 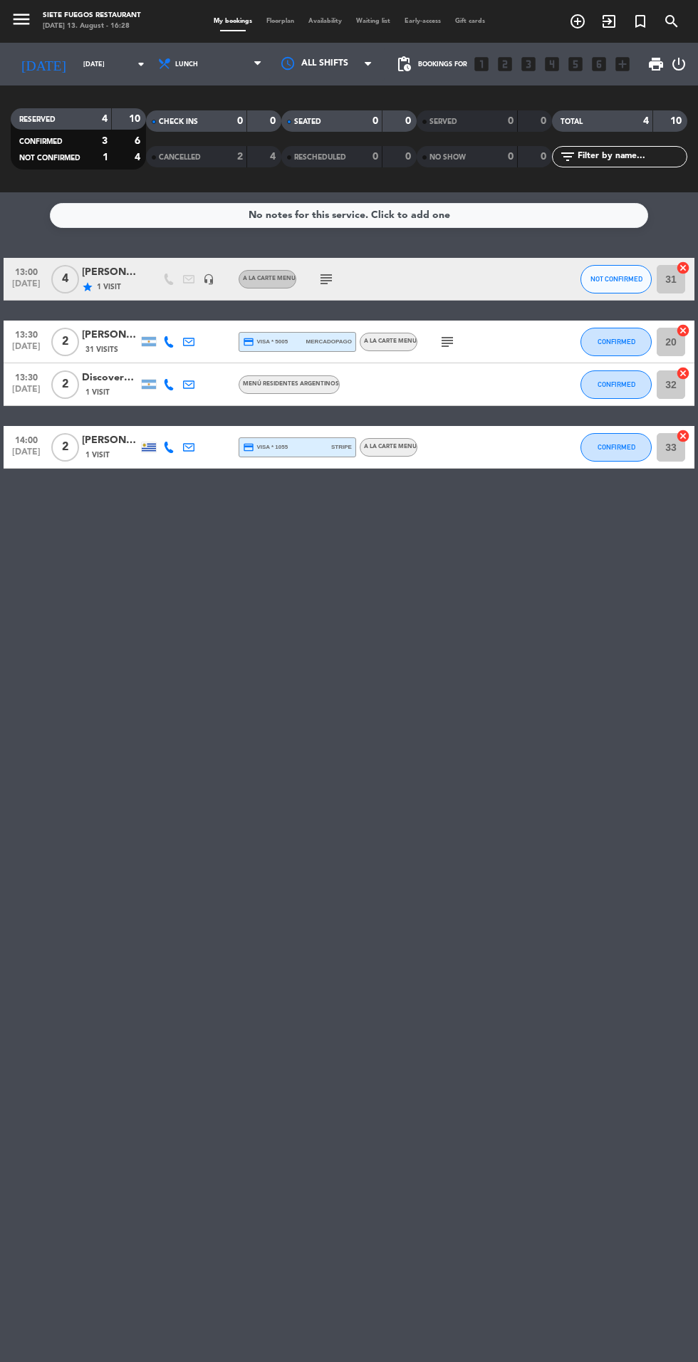 What do you see at coordinates (105, 157) in the screenshot?
I see `strong: 1` at bounding box center [105, 157].